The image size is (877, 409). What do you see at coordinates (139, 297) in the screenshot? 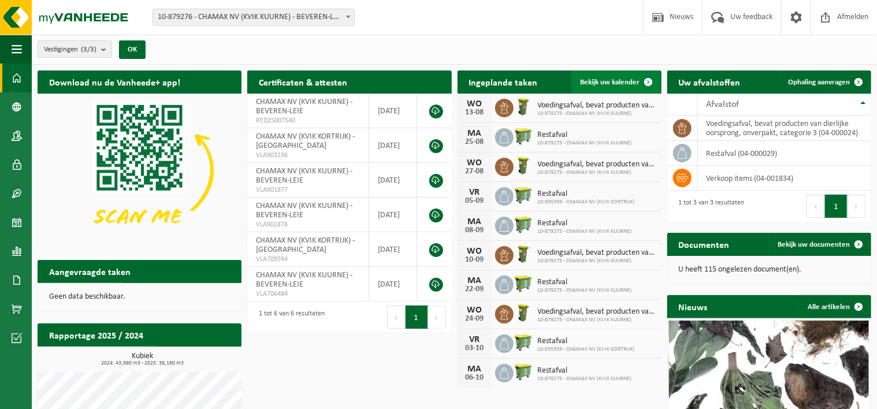
I see `p: Geen data beschikbaar.` at bounding box center [139, 297].